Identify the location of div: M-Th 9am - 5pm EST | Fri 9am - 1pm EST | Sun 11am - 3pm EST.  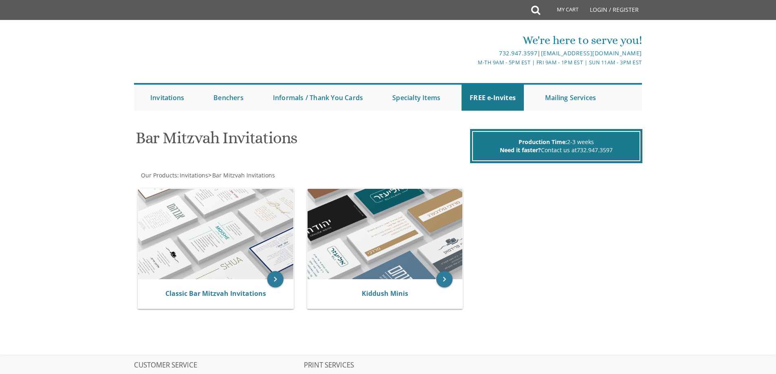
(473, 62).